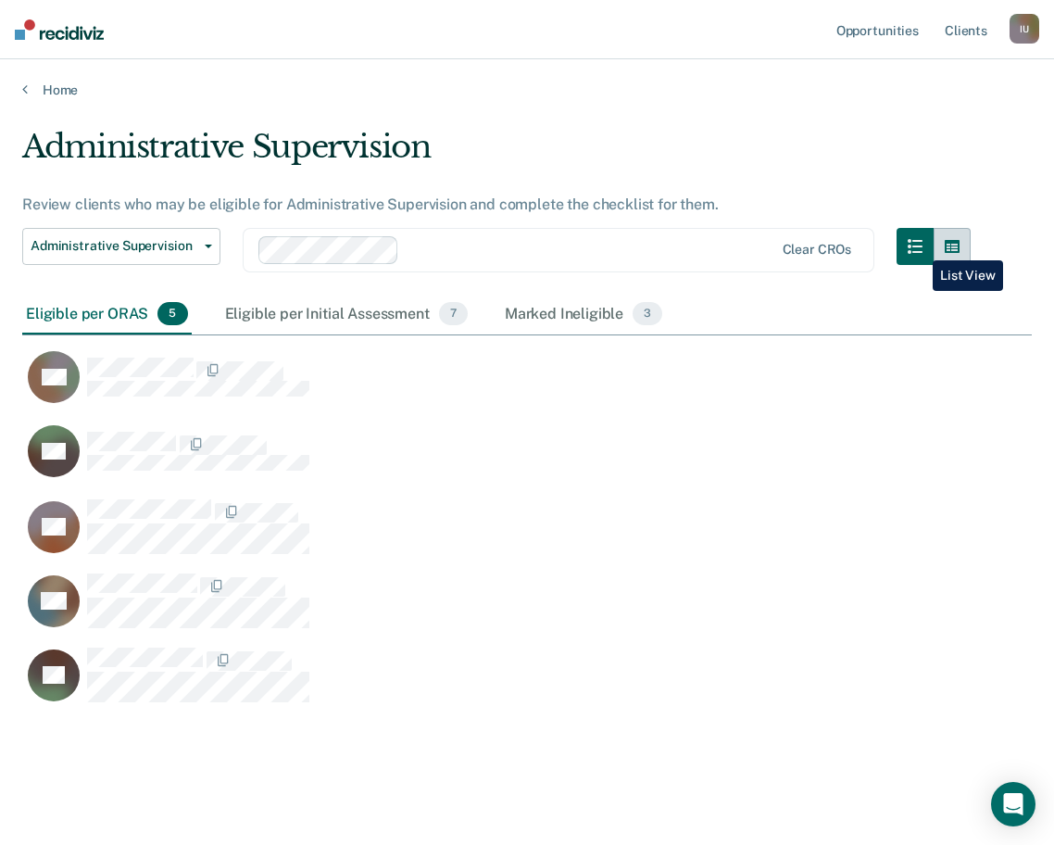 The height and width of the screenshot is (845, 1054). Describe the element at coordinates (496, 204) in the screenshot. I see `div: Review clients who may be eligible for Administrative Supervision and complete the checklist for ...` at that location.